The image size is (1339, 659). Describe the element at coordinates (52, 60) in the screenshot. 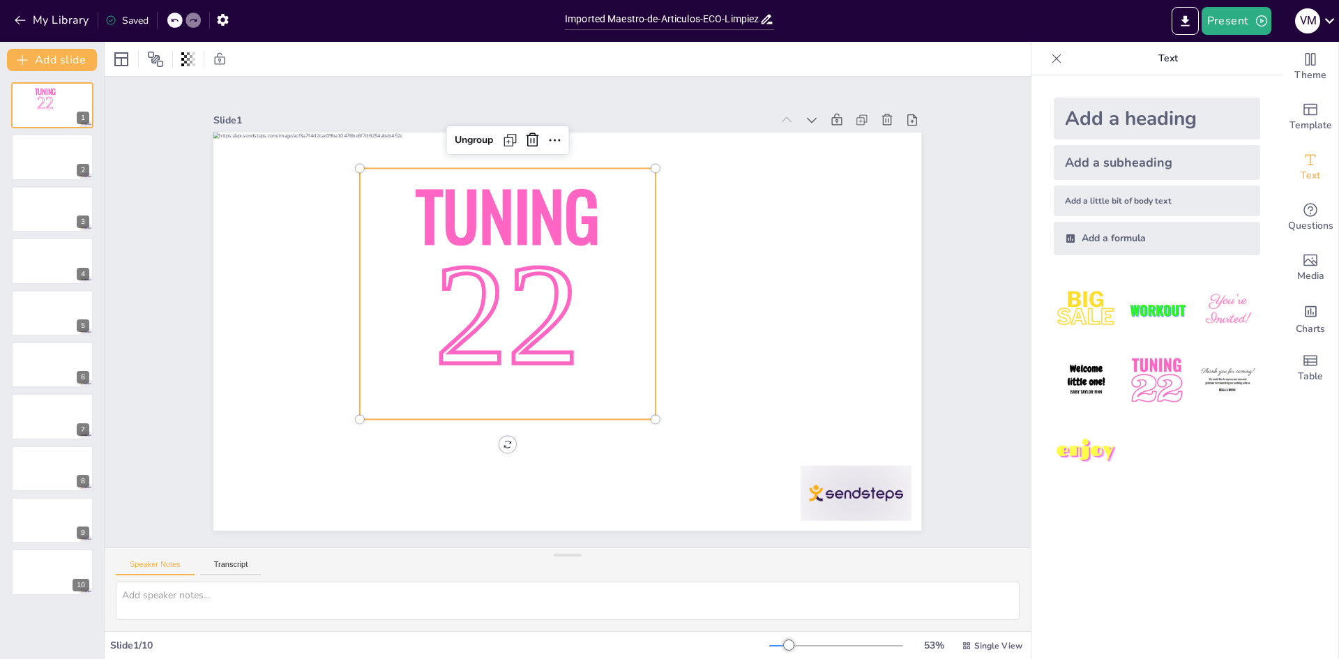

I see `button: Add slide` at that location.